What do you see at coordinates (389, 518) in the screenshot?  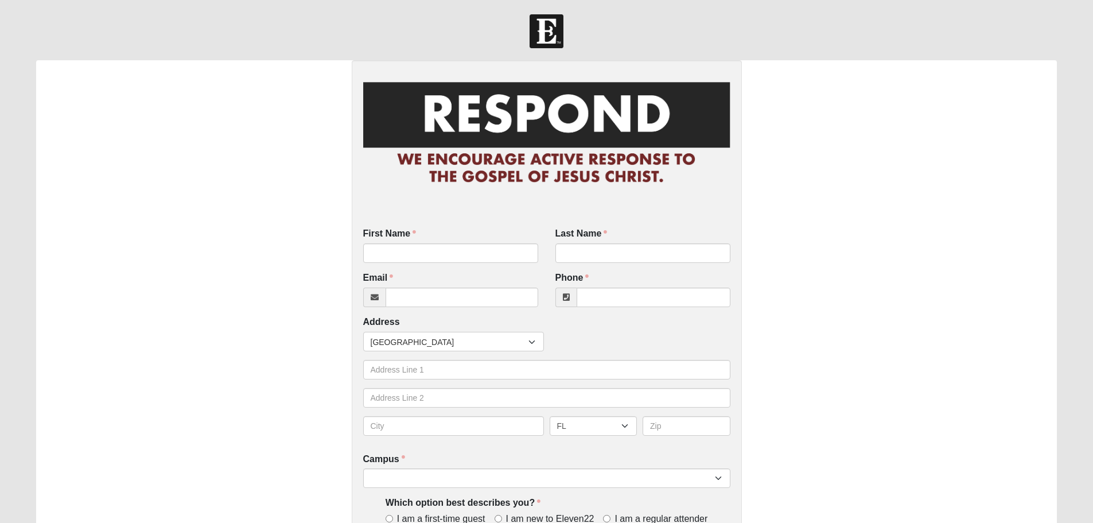 I see `input: I am a first-time guest` at bounding box center [389, 518].